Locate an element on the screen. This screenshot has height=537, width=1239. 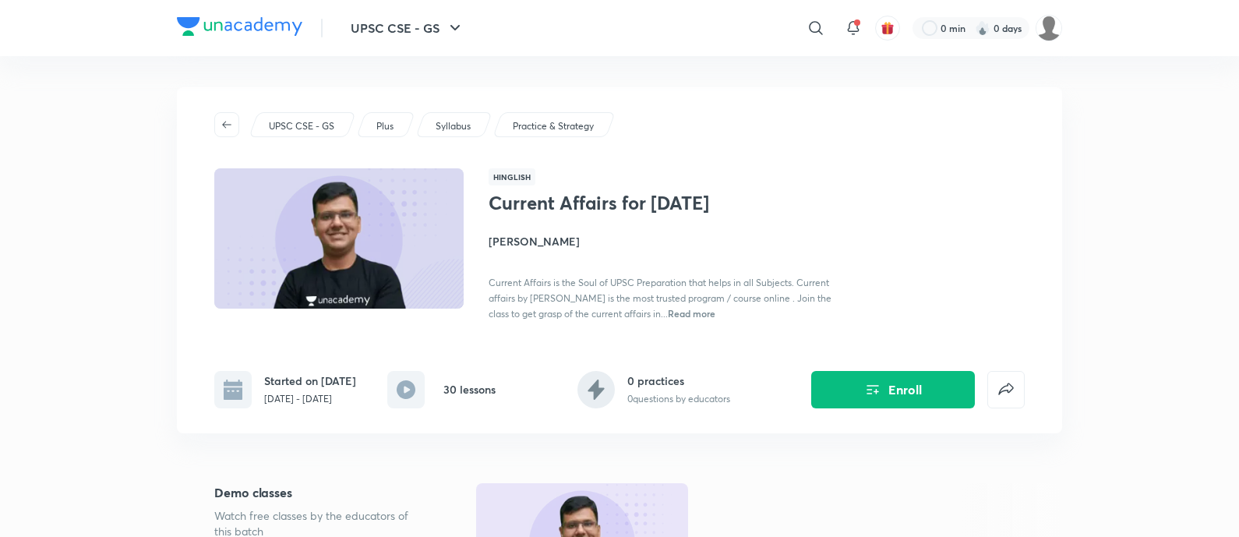
button: Enroll is located at coordinates (893, 390).